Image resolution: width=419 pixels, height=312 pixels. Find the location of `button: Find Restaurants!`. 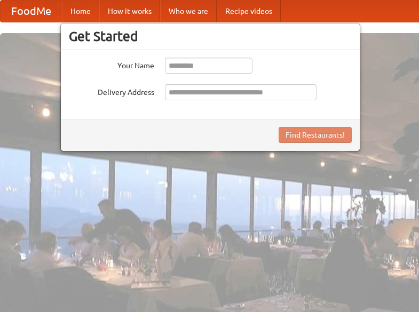

button: Find Restaurants! is located at coordinates (315, 135).